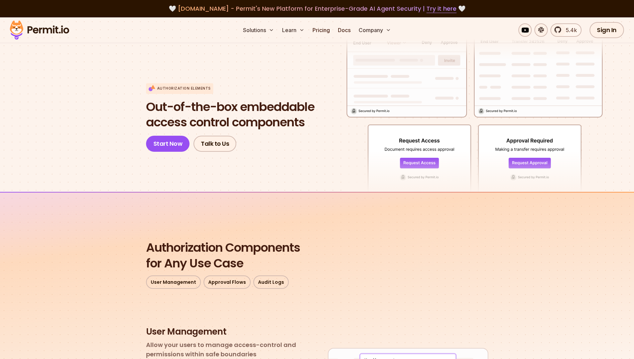 This screenshot has width=634, height=359. What do you see at coordinates (226, 350) in the screenshot?
I see `p: Allow your users to manage access-control and permissions within safe boundaries` at bounding box center [226, 350].